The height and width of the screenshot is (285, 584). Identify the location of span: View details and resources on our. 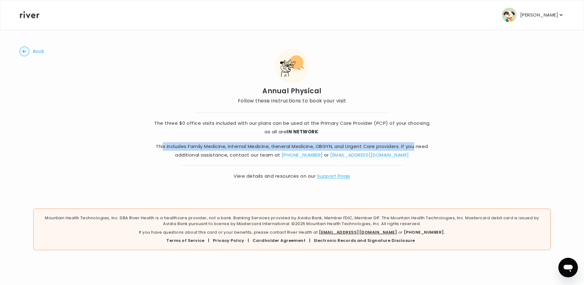
(292, 176).